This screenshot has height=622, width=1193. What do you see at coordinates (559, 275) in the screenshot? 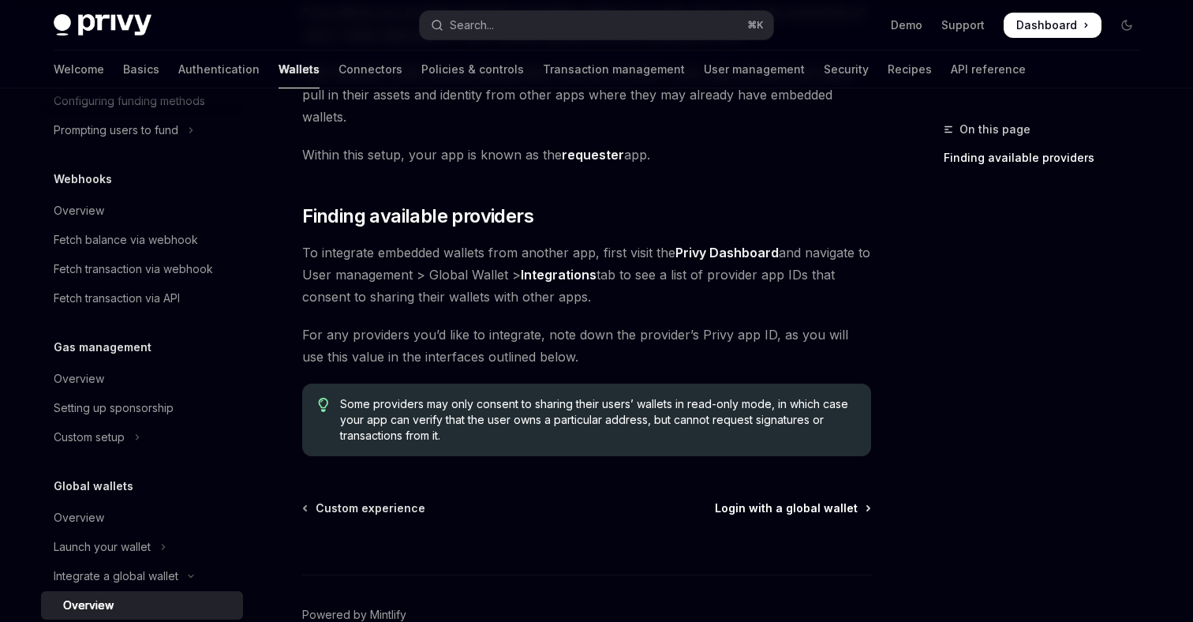
I see `a: Integrations` at bounding box center [559, 275].